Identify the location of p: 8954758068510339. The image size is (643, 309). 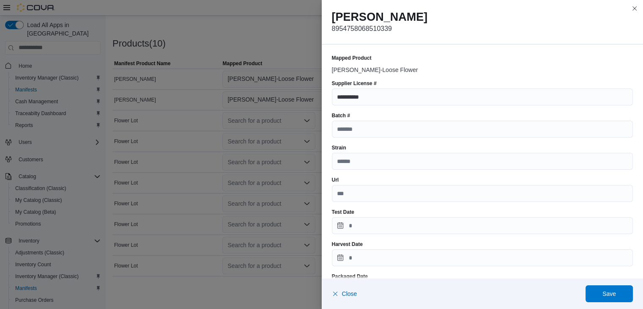
(483, 29).